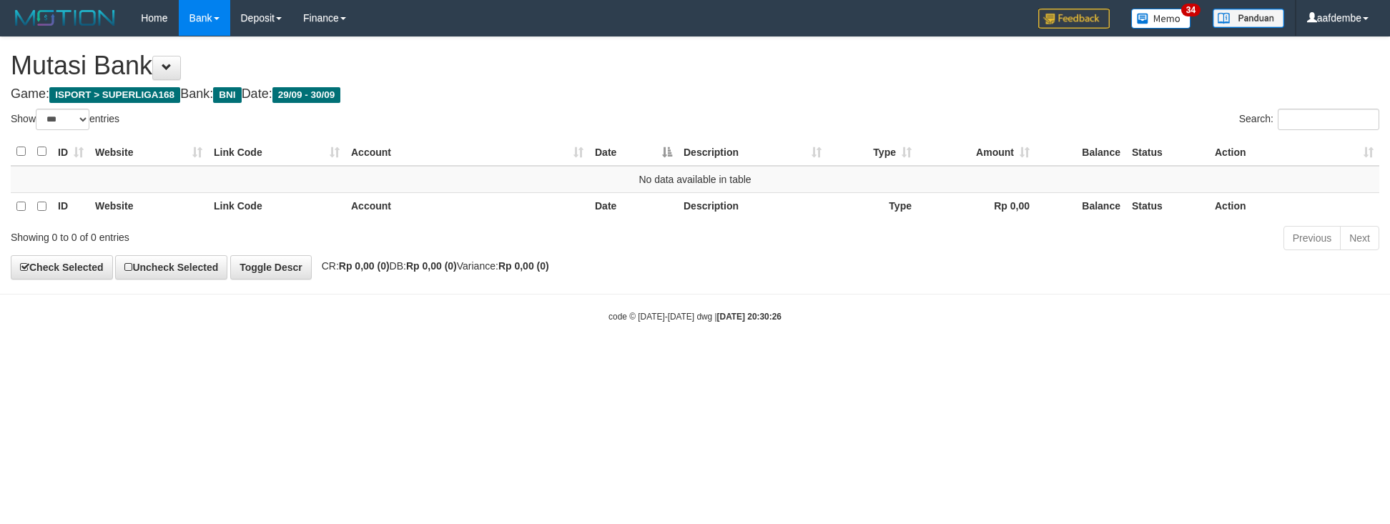  Describe the element at coordinates (752, 152) in the screenshot. I see `th: Description: activate to sort column ascending` at that location.